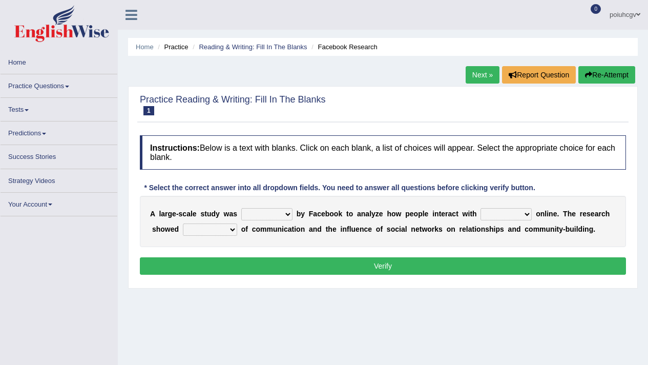 Image resolution: width=648 pixels, height=365 pixels. What do you see at coordinates (59, 108) in the screenshot?
I see `a: Tests` at bounding box center [59, 108].